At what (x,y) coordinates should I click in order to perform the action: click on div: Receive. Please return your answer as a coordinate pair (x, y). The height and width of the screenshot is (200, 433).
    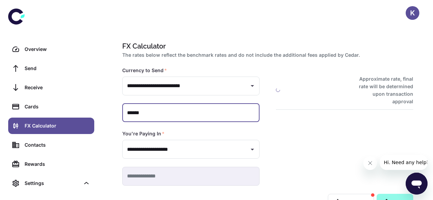
    Looking at the image, I should click on (57, 87).